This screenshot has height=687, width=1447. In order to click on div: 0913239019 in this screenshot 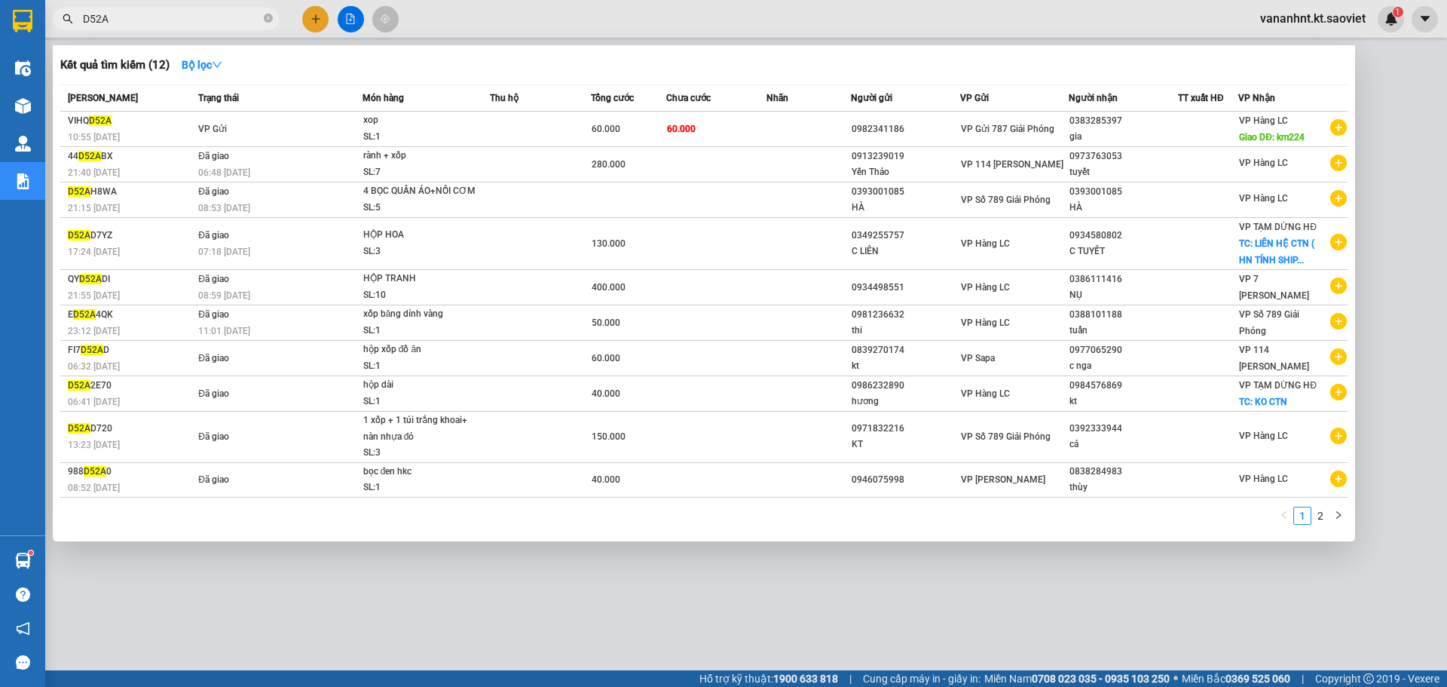, I will do `click(905, 156)`.